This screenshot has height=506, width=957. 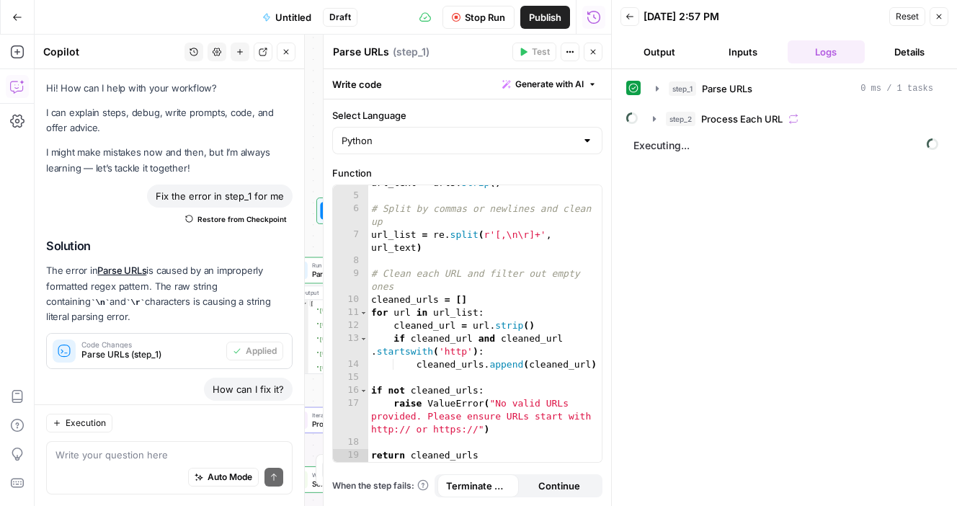 What do you see at coordinates (350, 280) in the screenshot?
I see `div: 9` at bounding box center [350, 280].